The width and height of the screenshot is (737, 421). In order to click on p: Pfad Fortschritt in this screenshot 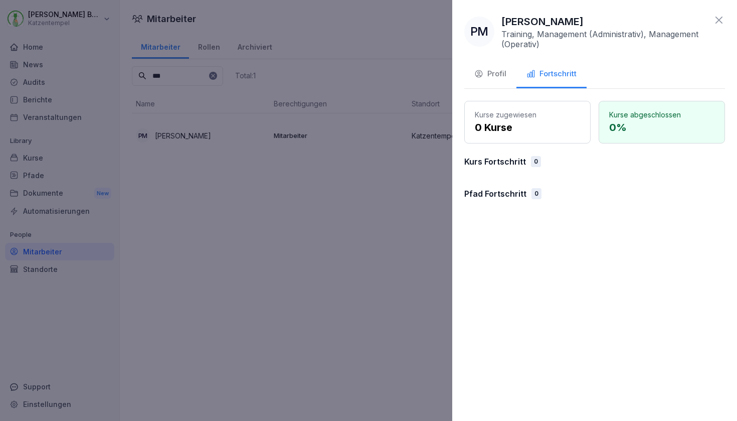, I will do `click(495, 194)`.